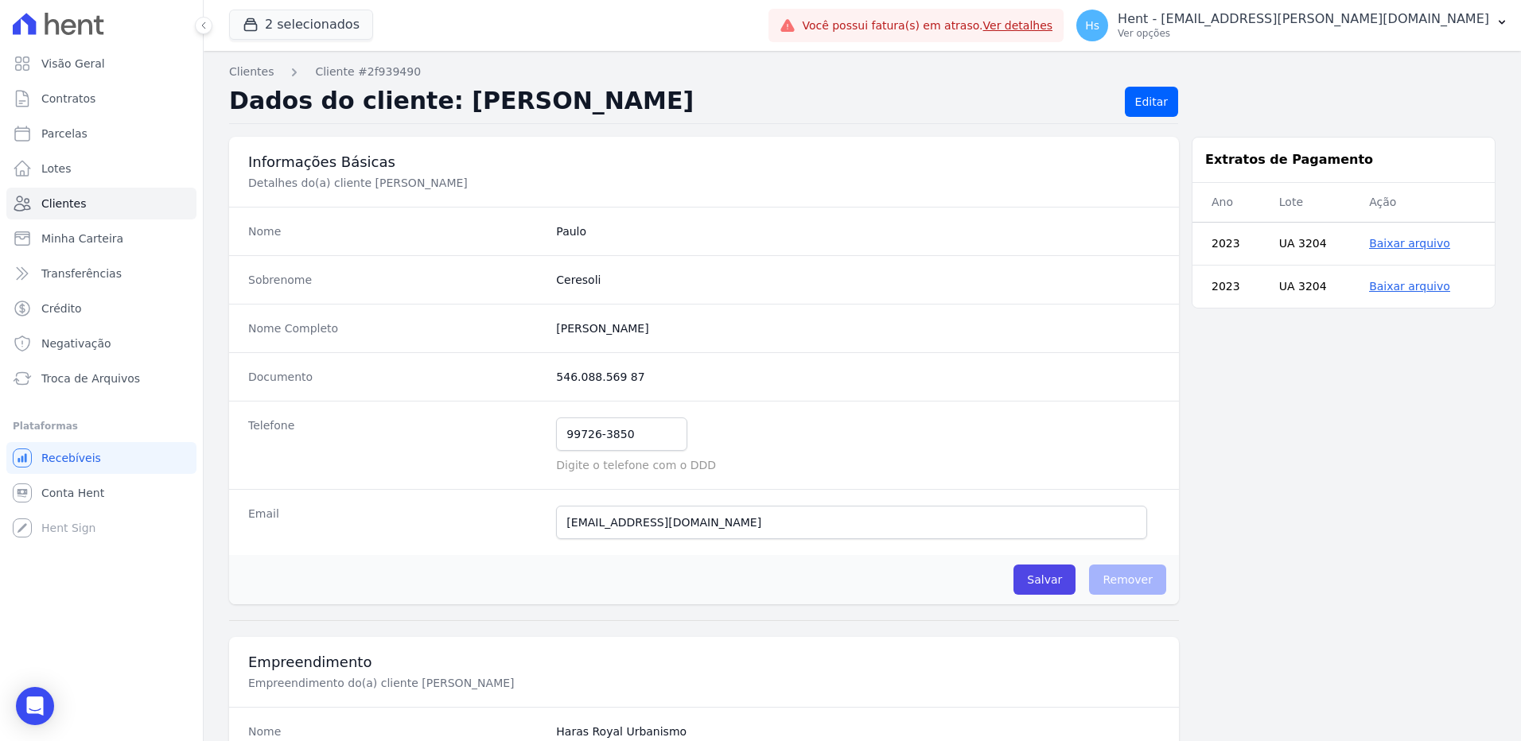 Image resolution: width=1521 pixels, height=741 pixels. I want to click on div: Plataformas, so click(101, 426).